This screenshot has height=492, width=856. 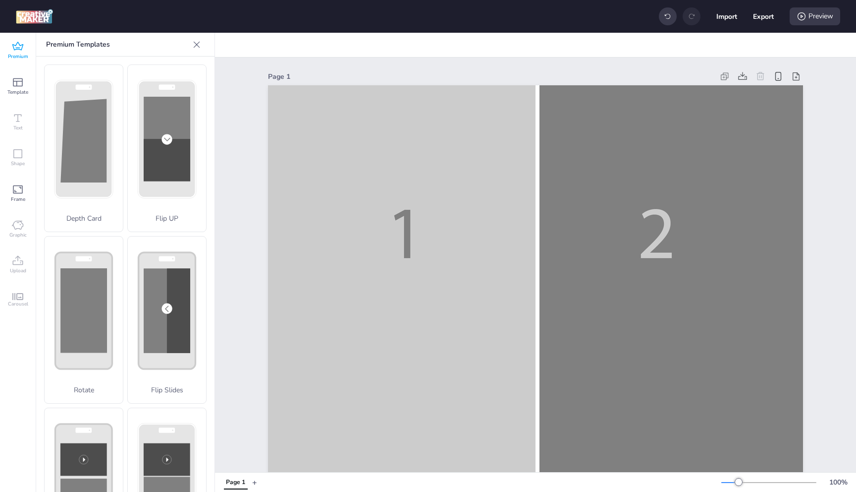 I want to click on span: Template, so click(x=18, y=92).